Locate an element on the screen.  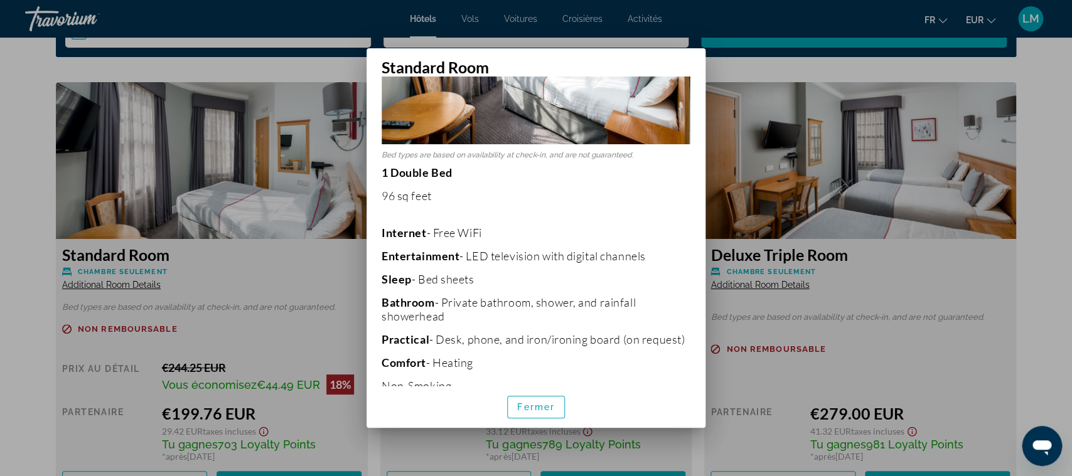
p: - Heating is located at coordinates (536, 363).